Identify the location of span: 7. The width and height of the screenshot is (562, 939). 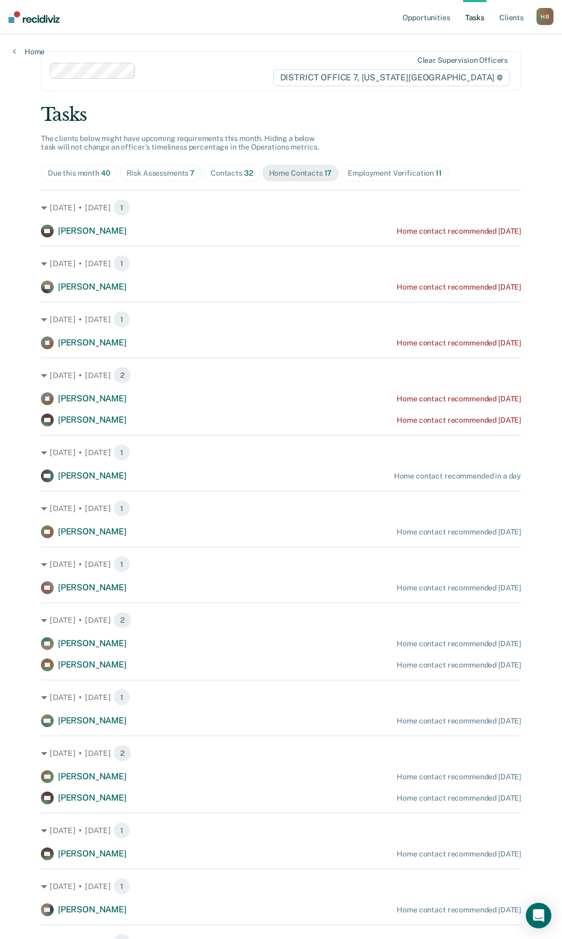
(192, 173).